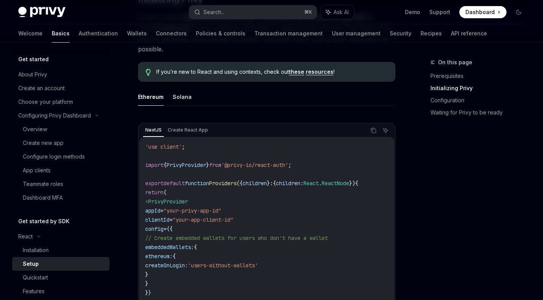  What do you see at coordinates (154, 229) in the screenshot?
I see `span: config` at bounding box center [154, 229].